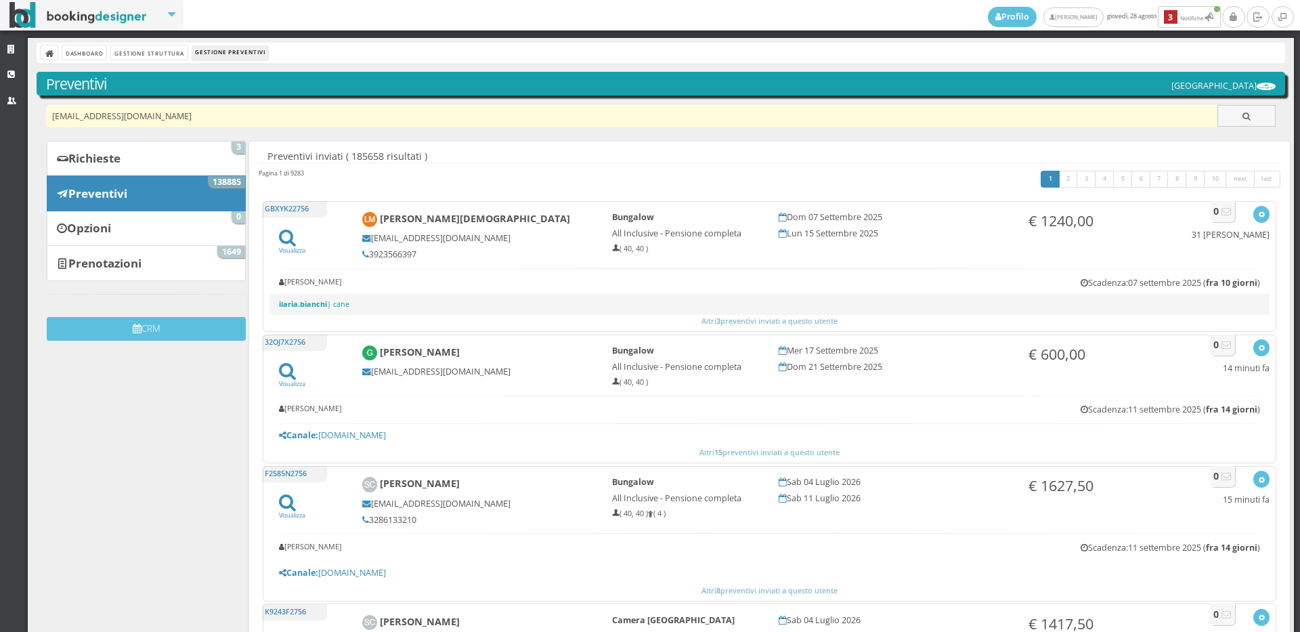  I want to click on button: CRM, so click(146, 328).